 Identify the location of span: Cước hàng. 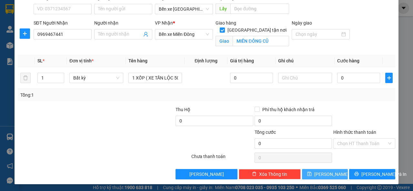
(348, 61).